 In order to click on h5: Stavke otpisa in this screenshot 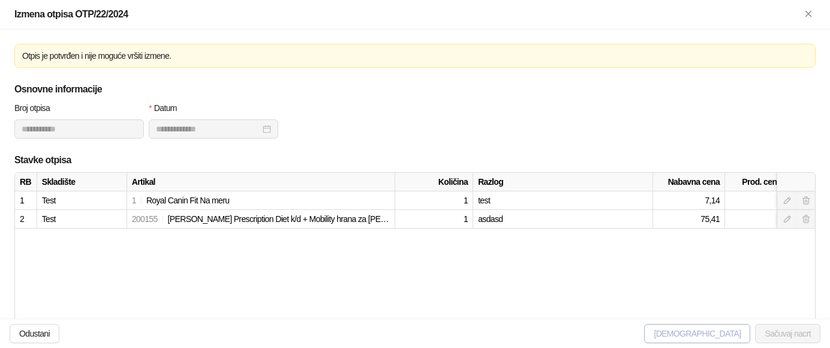, I will do `click(415, 160)`.